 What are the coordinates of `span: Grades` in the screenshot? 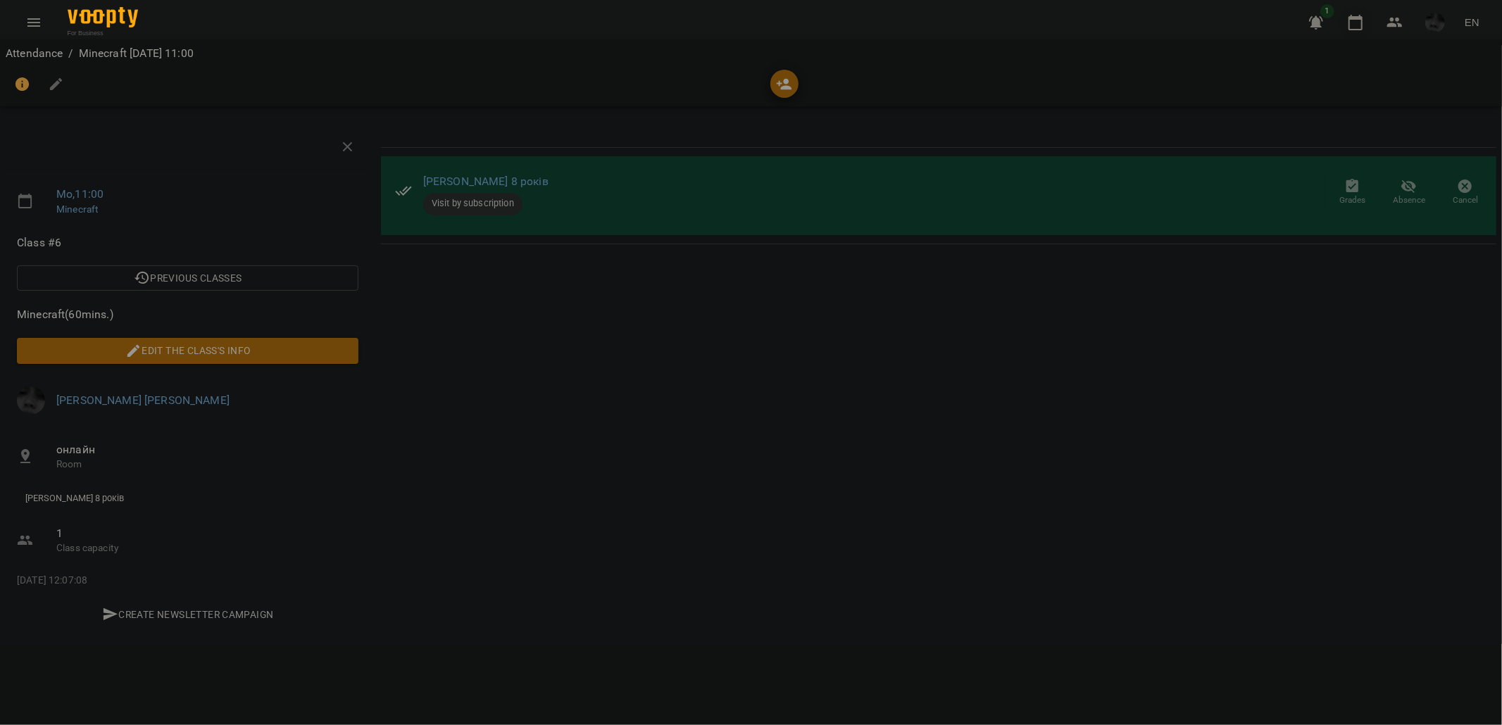 It's located at (1353, 200).